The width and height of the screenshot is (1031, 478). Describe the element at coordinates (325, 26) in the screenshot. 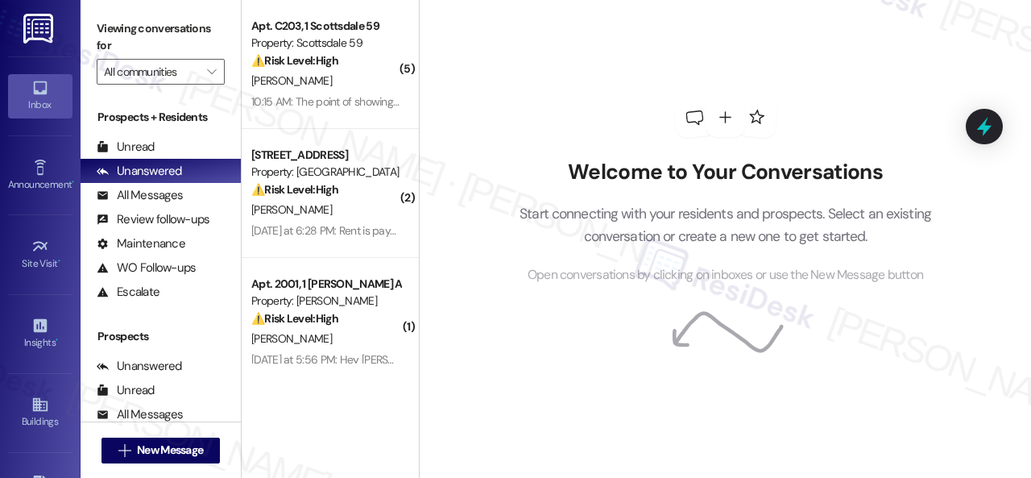

I see `div: Apt. C203, 1 Scottsdale 59` at that location.